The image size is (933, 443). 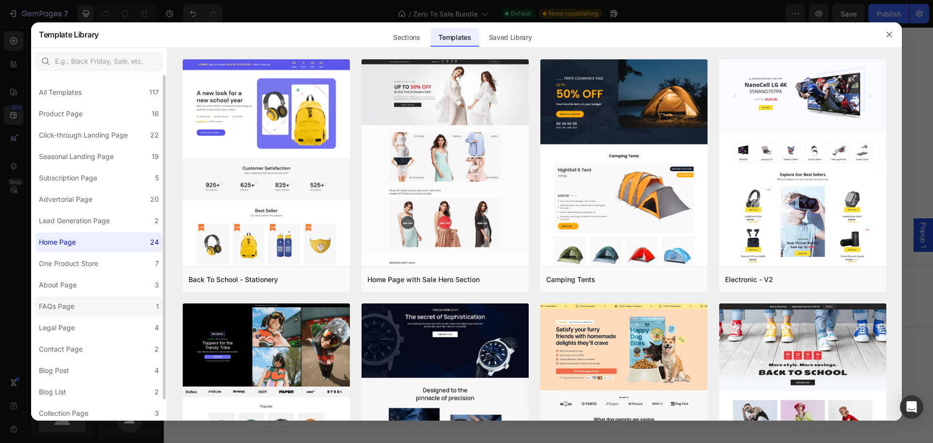 I want to click on div: 19, so click(x=155, y=156).